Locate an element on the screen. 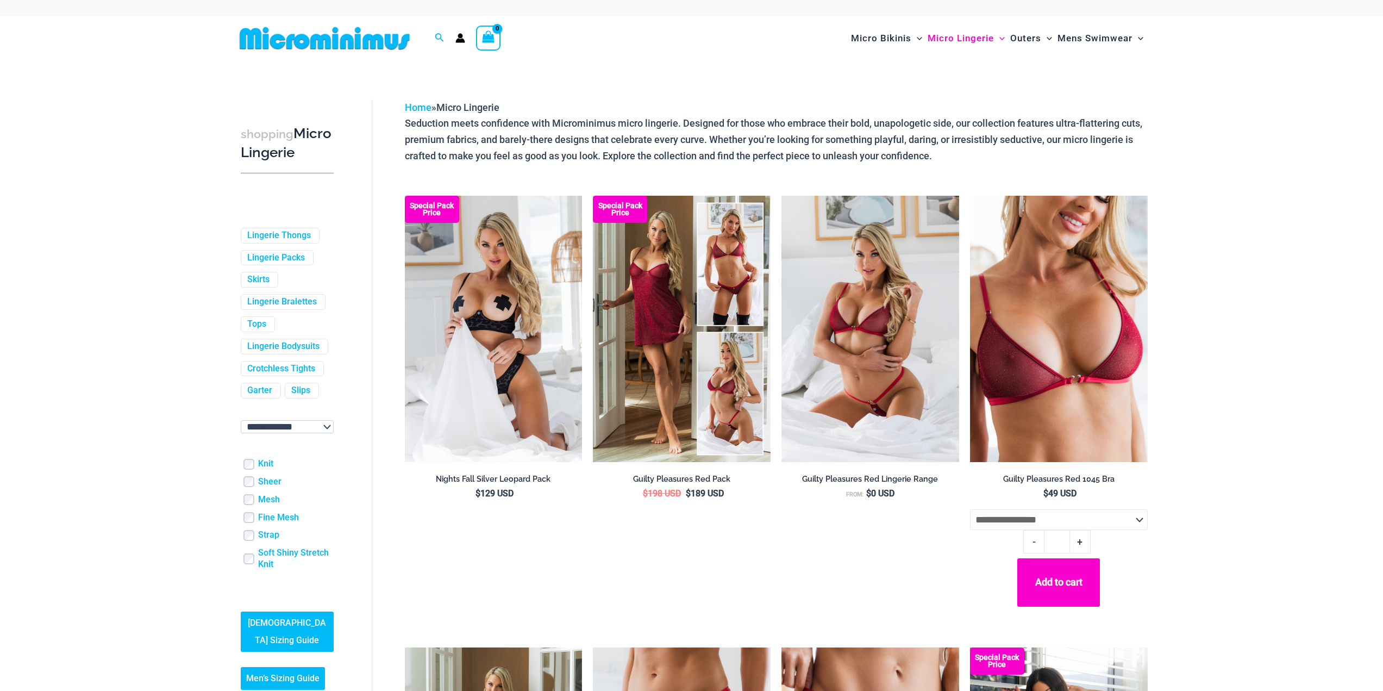 The width and height of the screenshot is (1383, 691). span: From: is located at coordinates (855, 494).